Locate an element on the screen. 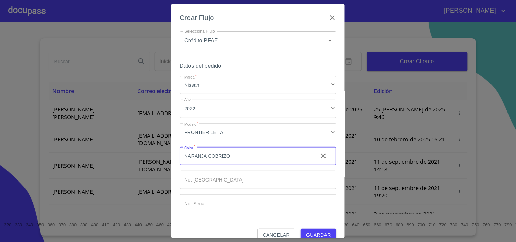 This screenshot has height=242, width=516. button: Guardar is located at coordinates (319, 235).